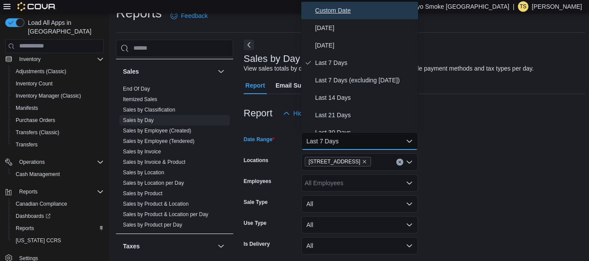  What do you see at coordinates (255, 202) in the screenshot?
I see `label: Sale Type` at bounding box center [255, 202].